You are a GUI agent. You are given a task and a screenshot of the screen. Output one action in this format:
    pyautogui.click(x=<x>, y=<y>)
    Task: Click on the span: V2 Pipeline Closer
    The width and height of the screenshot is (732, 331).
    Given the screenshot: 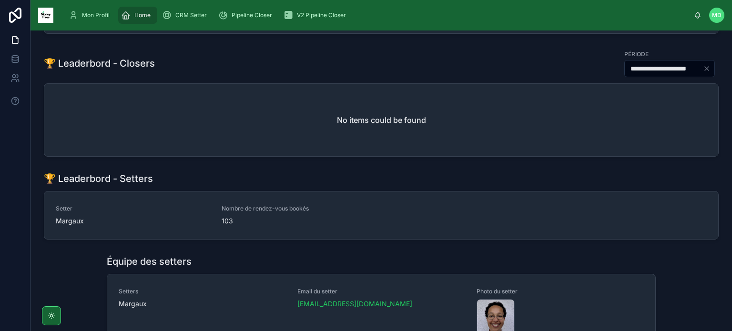 What is the action you would take?
    pyautogui.click(x=321, y=15)
    